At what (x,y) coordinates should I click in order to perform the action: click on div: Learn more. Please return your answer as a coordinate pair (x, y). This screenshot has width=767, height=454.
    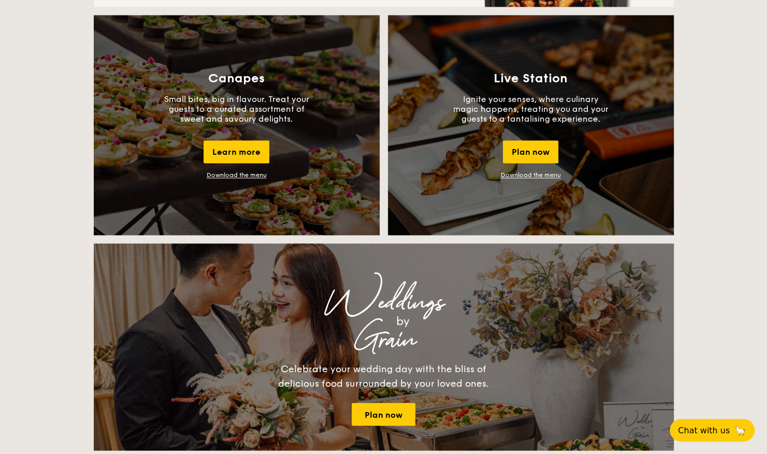
    Looking at the image, I should click on (236, 152).